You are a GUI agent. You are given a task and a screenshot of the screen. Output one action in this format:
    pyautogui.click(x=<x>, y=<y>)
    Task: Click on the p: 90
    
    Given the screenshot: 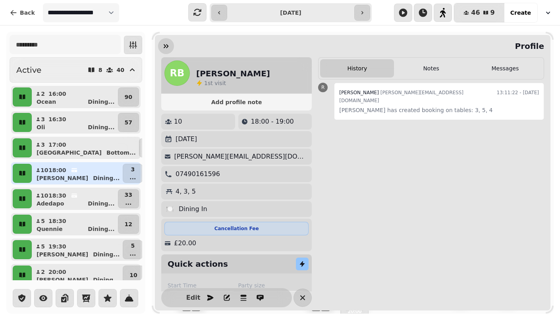 What is the action you would take?
    pyautogui.click(x=128, y=97)
    